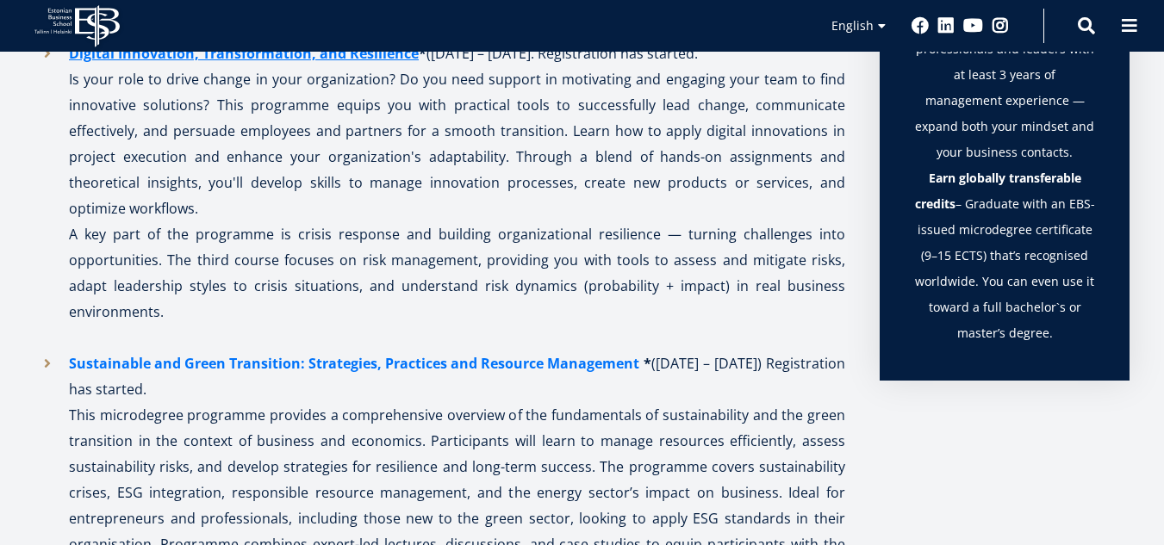 The image size is (1164, 545). I want to click on li: – Graduate with an EBS-issued microdegree certificate (9–15 ECTS) that’s recognised worldwide. Yo..., so click(1004, 256).